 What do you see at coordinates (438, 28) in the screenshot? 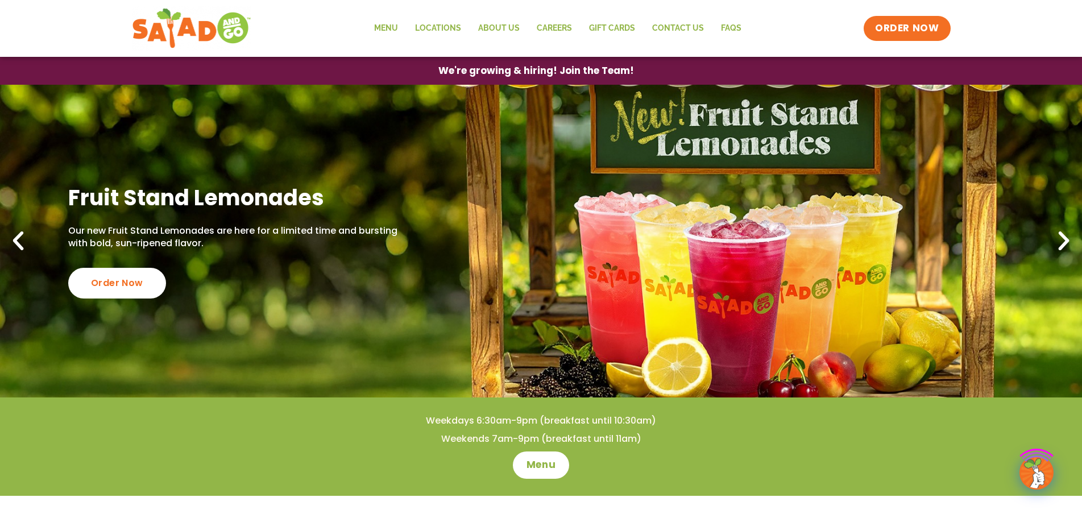
I see `a: Locations` at bounding box center [438, 28].